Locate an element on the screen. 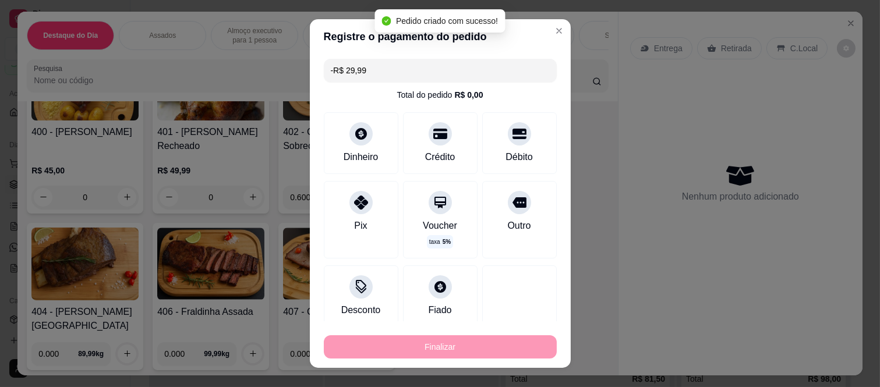 This screenshot has height=387, width=880. div: Pix is located at coordinates (361, 226).